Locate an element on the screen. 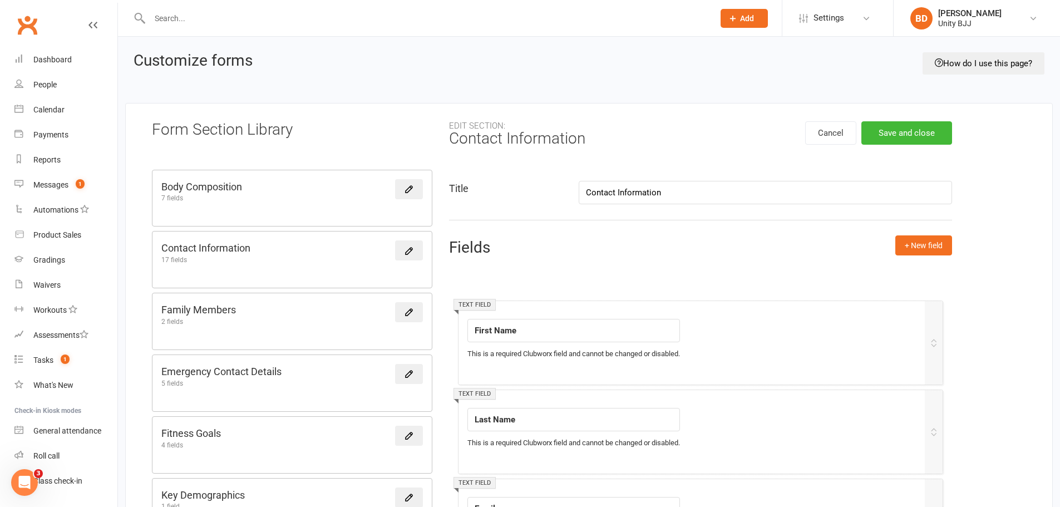  div: Dashboard is located at coordinates (52, 60).